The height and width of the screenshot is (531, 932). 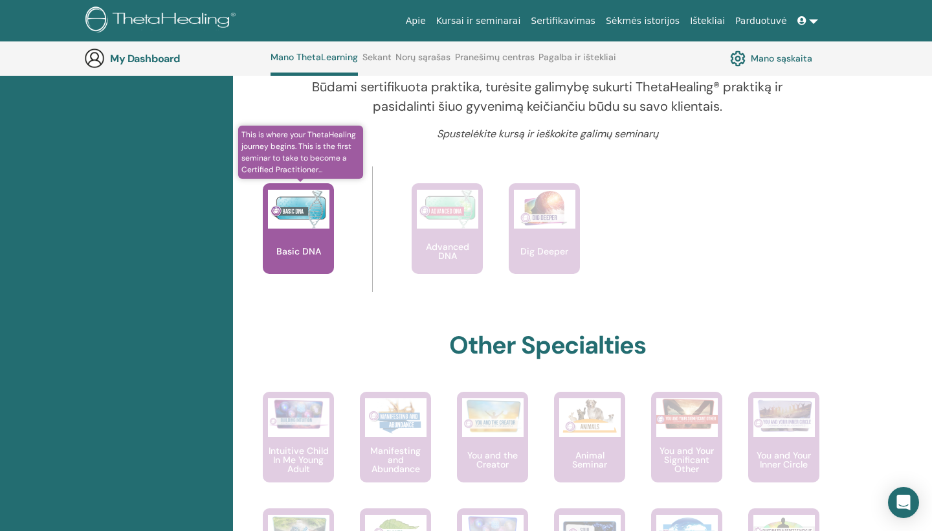 What do you see at coordinates (492, 415) in the screenshot?
I see `img: You and the Creator` at bounding box center [492, 415].